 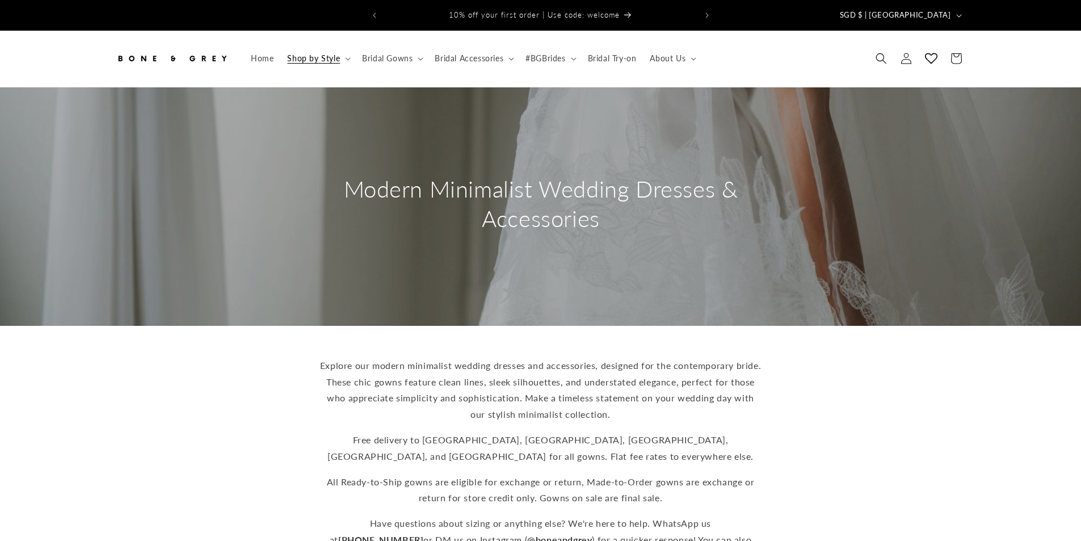 What do you see at coordinates (534, 15) in the screenshot?
I see `span: 10% off your first order | Use code: welcome` at bounding box center [534, 15].